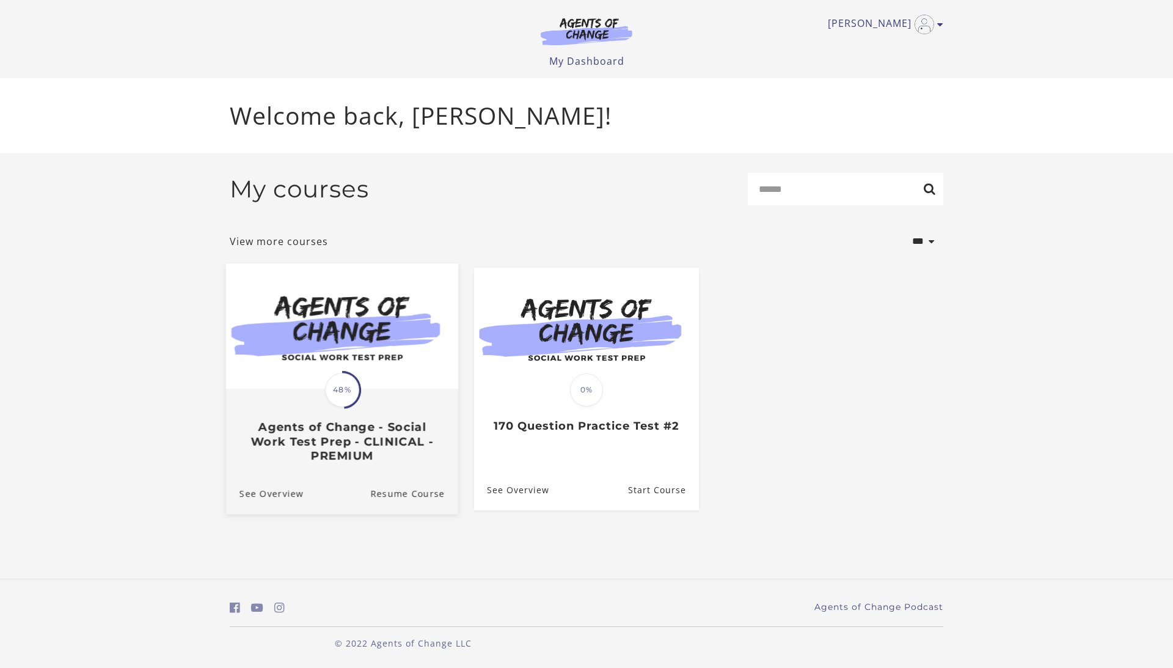  I want to click on i: https://www.youtube.com/c/AgentsofChangeTestPrepbyMeaganMitchell (Open in a new window), so click(257, 607).